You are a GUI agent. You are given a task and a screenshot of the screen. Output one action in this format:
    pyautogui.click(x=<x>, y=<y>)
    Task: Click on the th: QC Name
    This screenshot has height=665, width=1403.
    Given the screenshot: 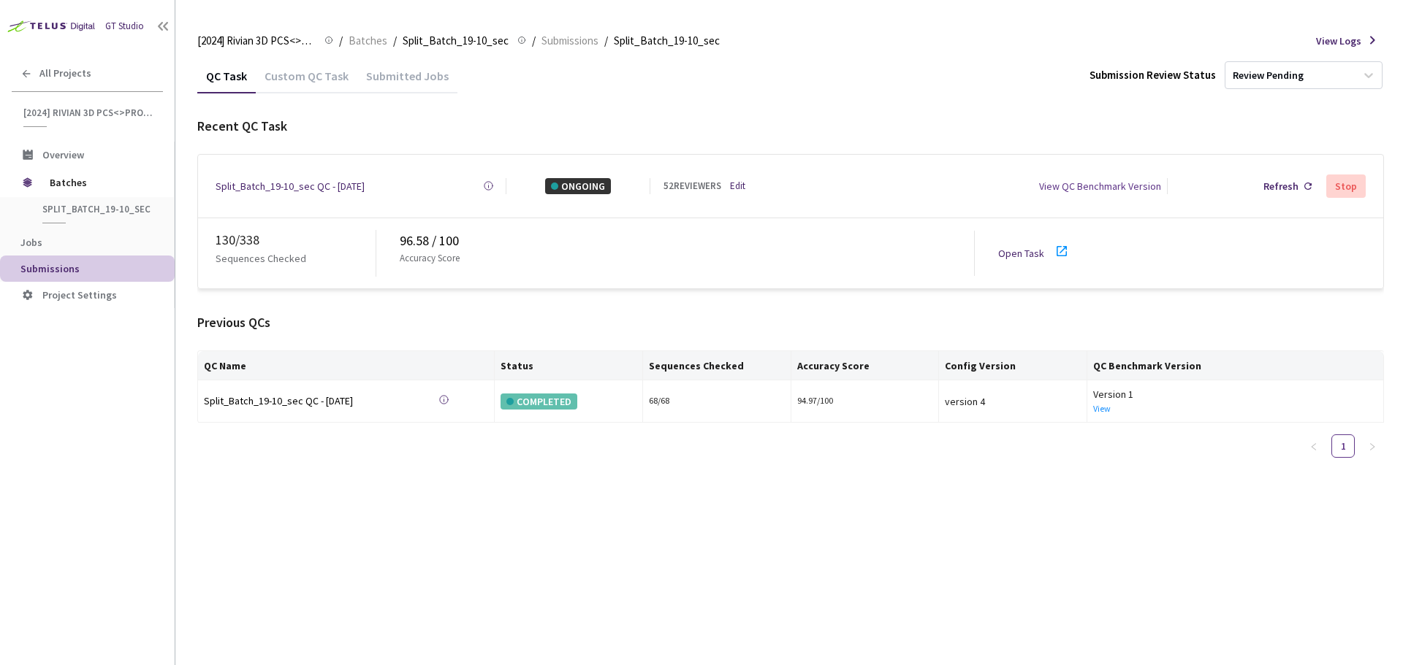 What is the action you would take?
    pyautogui.click(x=346, y=366)
    